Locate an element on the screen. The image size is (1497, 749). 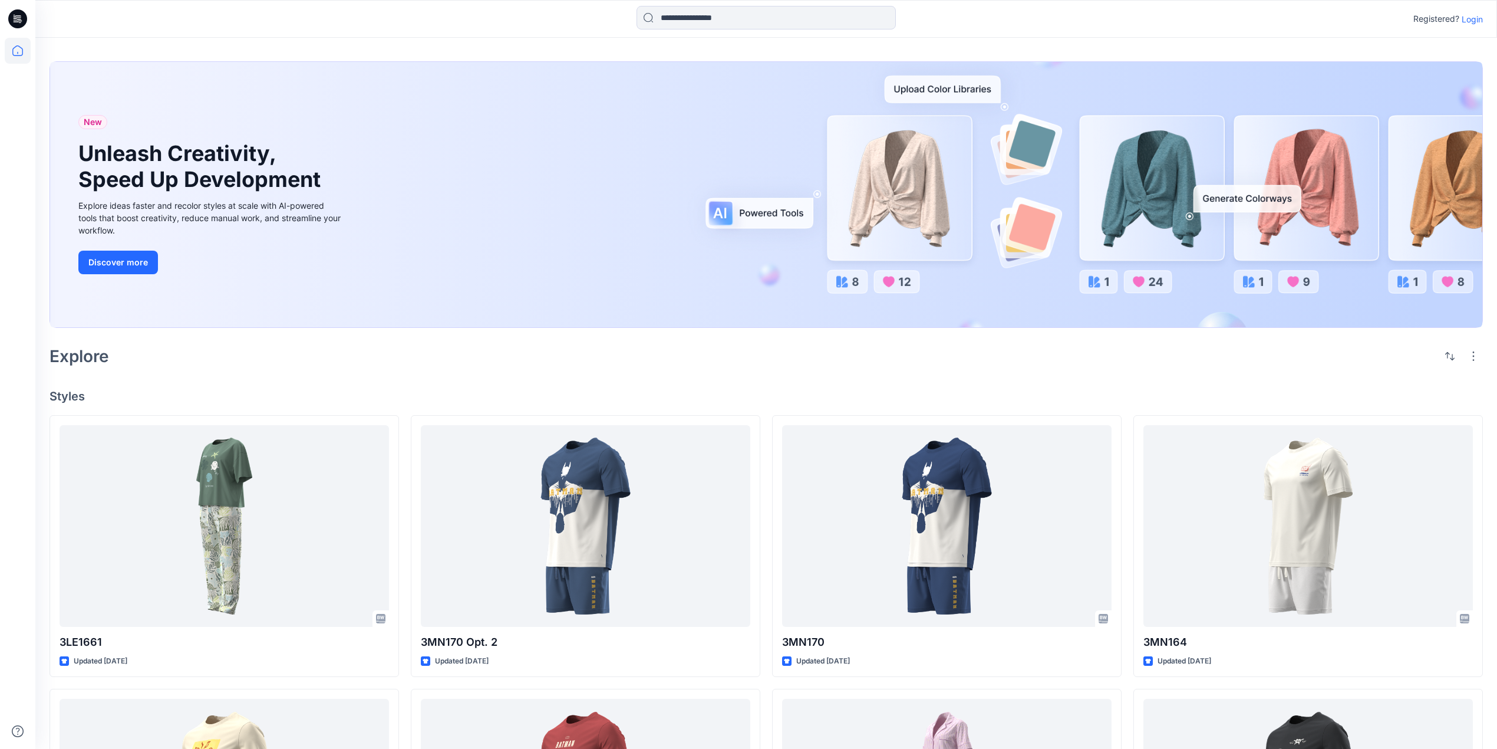
h4: Styles is located at coordinates (766, 396).